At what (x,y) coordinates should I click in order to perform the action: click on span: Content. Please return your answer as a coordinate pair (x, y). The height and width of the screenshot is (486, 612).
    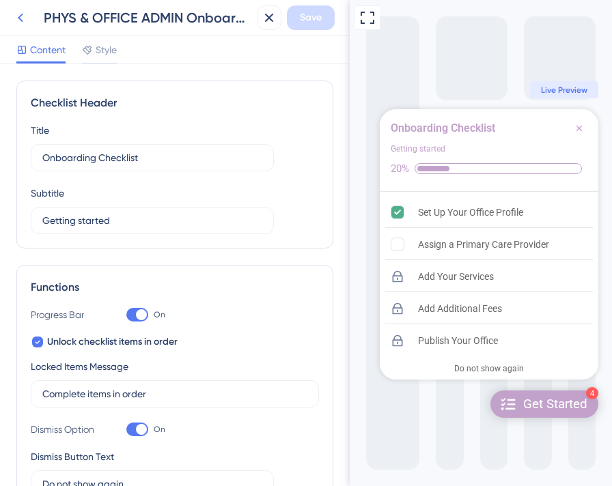
    Looking at the image, I should click on (48, 50).